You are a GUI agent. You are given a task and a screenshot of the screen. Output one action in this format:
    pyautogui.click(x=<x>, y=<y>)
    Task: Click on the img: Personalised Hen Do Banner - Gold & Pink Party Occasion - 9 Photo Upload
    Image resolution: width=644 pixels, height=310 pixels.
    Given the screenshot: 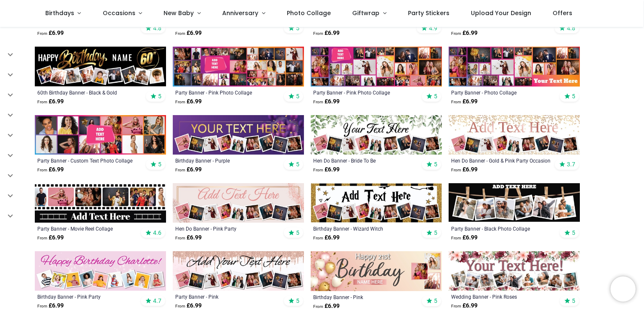 What is the action you would take?
    pyautogui.click(x=514, y=135)
    